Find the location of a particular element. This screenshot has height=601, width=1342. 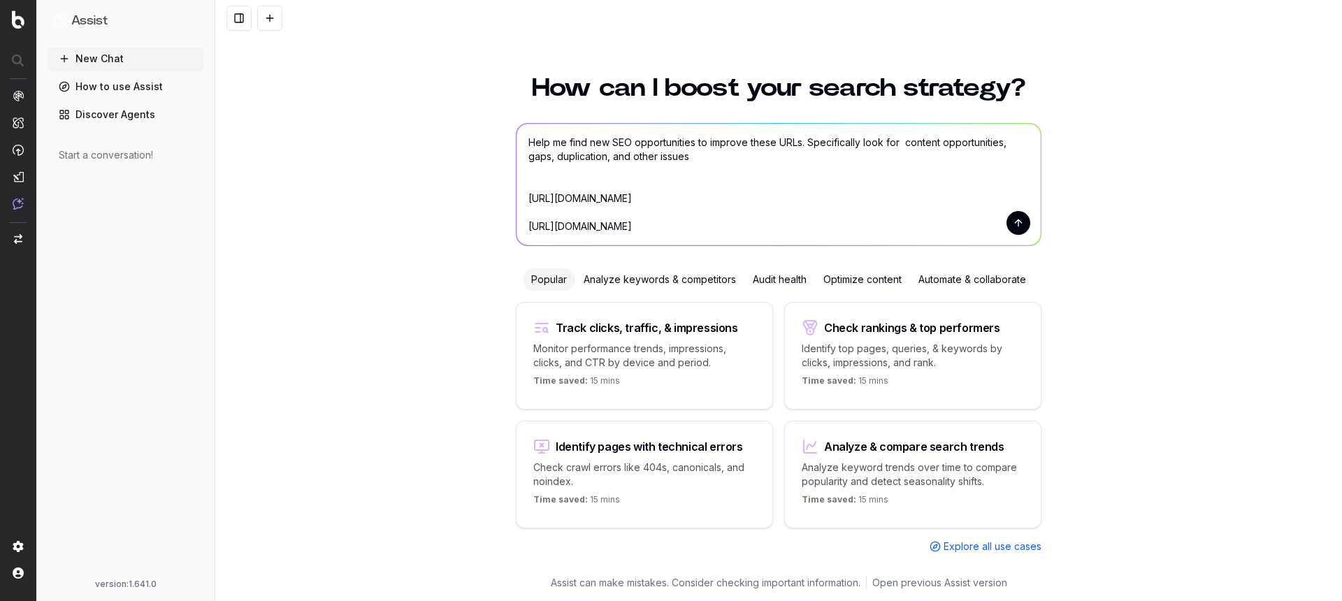

button: New Chat is located at coordinates (125, 59).